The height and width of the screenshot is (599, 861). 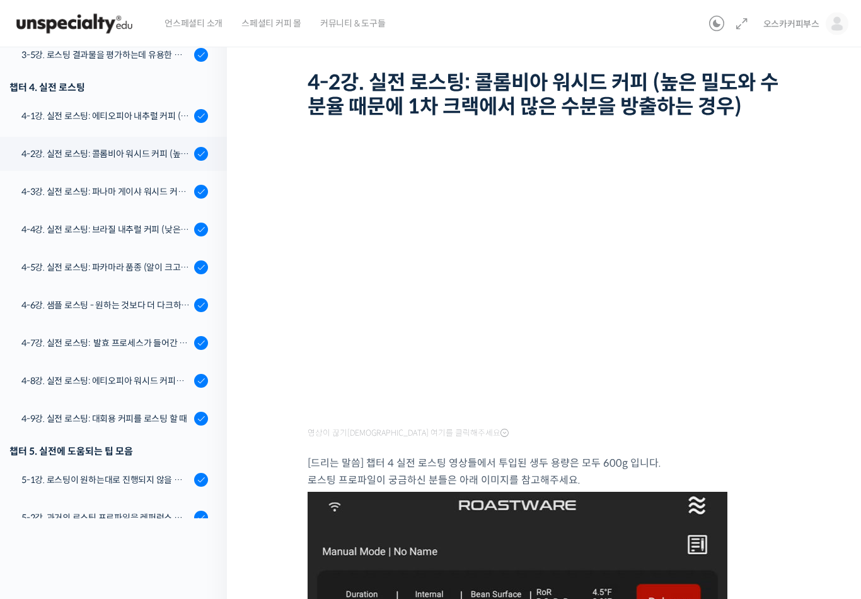 I want to click on div: 5-2강. 과거의 로스팅 프로파일을 레퍼런스 삼아 리뷰하는 방법, so click(x=106, y=518).